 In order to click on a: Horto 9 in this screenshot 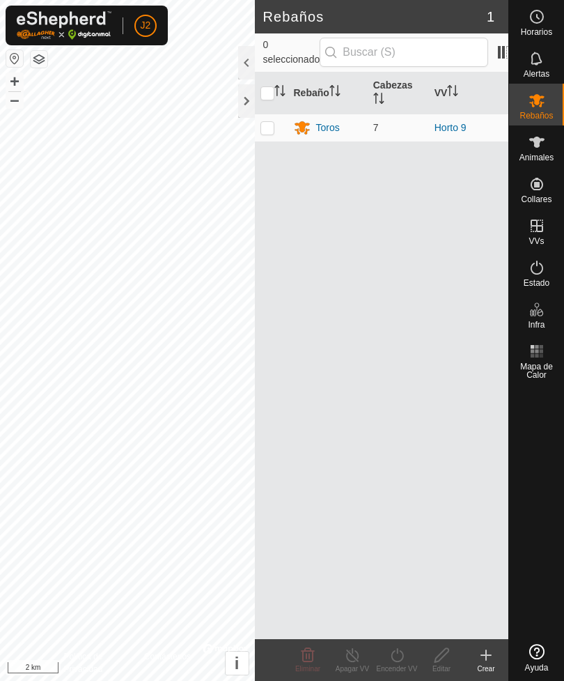, I will do `click(451, 128)`.